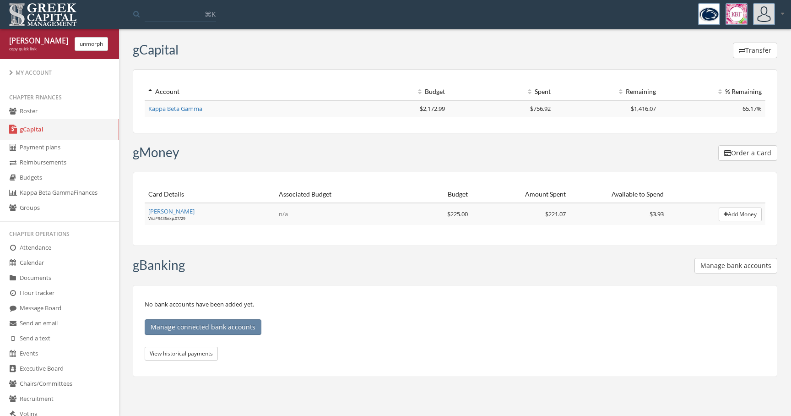 The image size is (791, 416). I want to click on th: Amount Spent, so click(521, 194).